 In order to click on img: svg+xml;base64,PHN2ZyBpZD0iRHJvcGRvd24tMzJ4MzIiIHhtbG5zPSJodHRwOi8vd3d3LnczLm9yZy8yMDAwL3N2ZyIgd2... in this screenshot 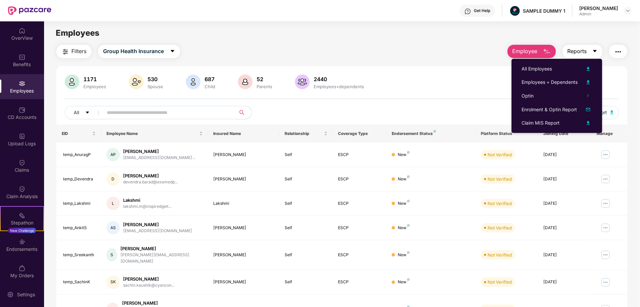, I will do `click(628, 11)`.